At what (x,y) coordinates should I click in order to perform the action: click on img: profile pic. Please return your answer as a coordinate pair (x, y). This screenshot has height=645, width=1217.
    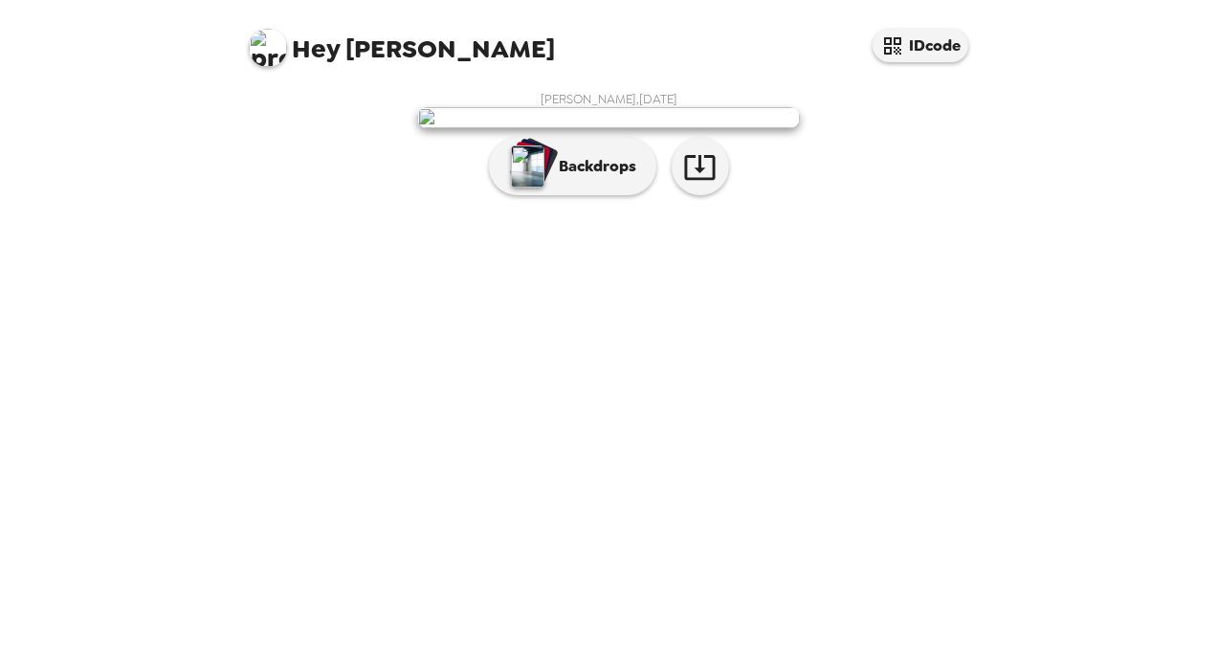
    Looking at the image, I should click on (268, 48).